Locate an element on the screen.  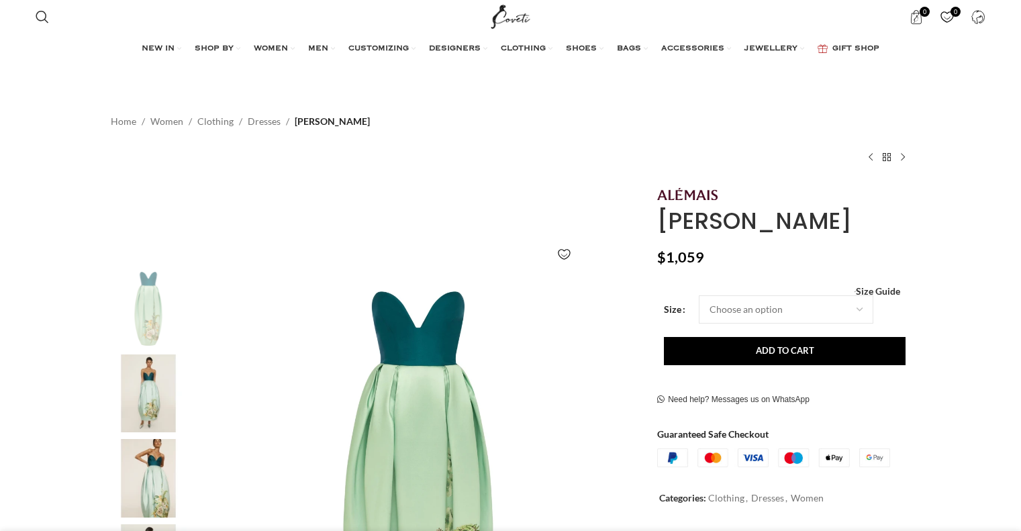
span: NEW IN is located at coordinates (158, 49).